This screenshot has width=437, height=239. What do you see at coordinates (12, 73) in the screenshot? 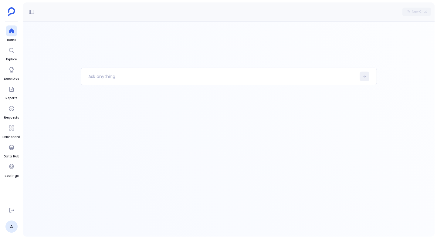
I see `a: Deep Dive` at bounding box center [12, 73].